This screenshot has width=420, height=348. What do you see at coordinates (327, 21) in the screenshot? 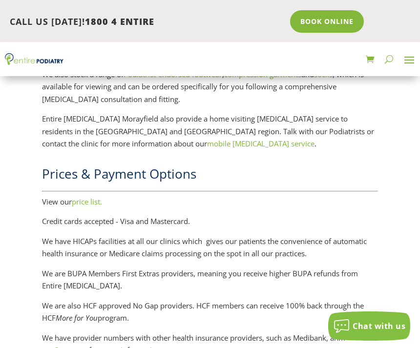
I see `a: Book Online` at bounding box center [327, 21].